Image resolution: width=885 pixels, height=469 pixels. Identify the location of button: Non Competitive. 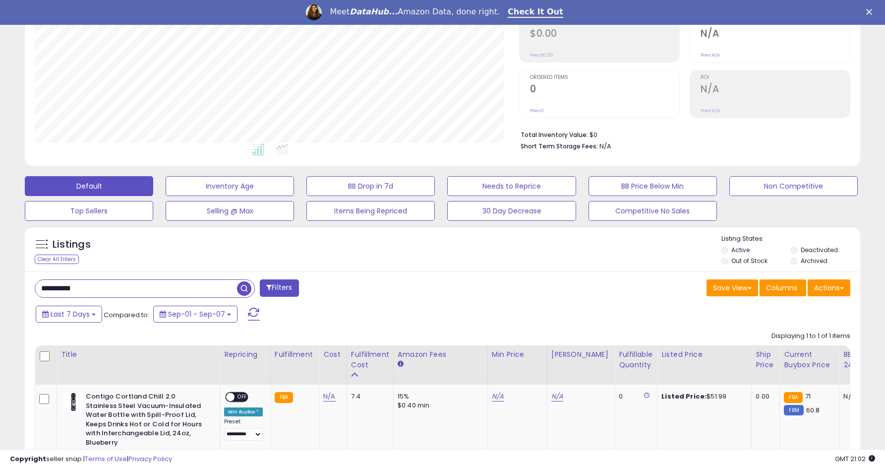
(793, 186).